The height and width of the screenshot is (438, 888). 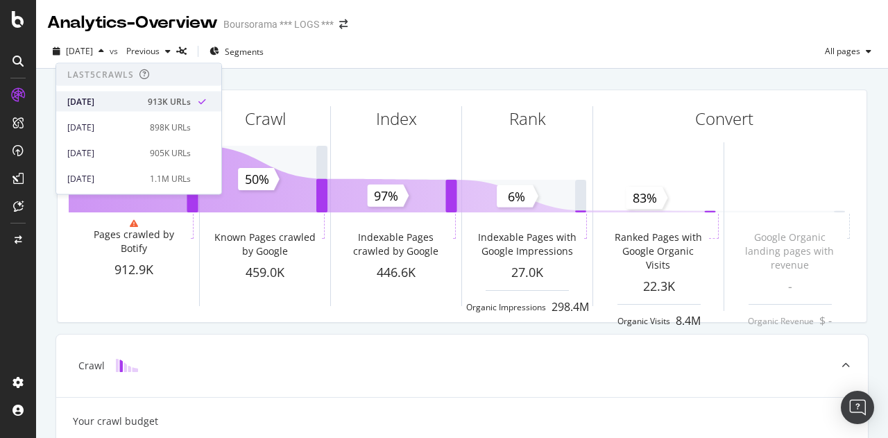 What do you see at coordinates (133, 242) in the screenshot?
I see `div: Pages crawled by Botify` at bounding box center [133, 242].